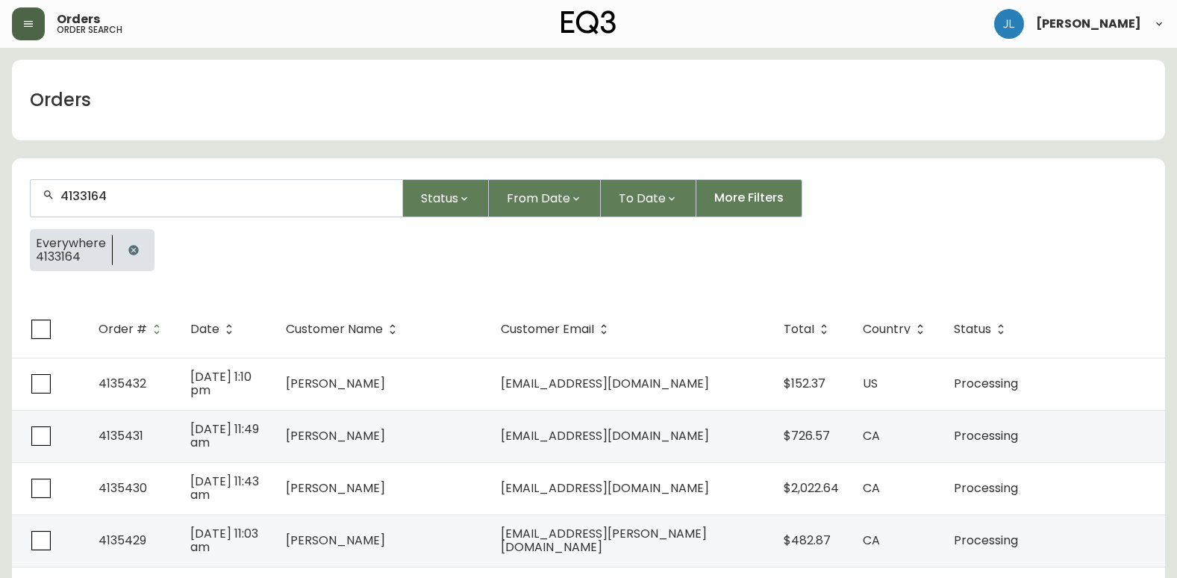 This screenshot has width=1177, height=578. Describe the element at coordinates (446, 198) in the screenshot. I see `button: Status` at that location.